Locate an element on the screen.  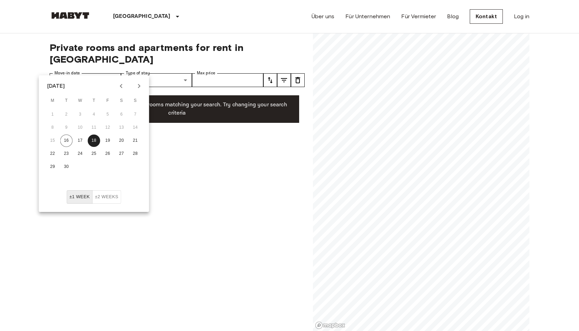
button: 22 is located at coordinates (53, 154).